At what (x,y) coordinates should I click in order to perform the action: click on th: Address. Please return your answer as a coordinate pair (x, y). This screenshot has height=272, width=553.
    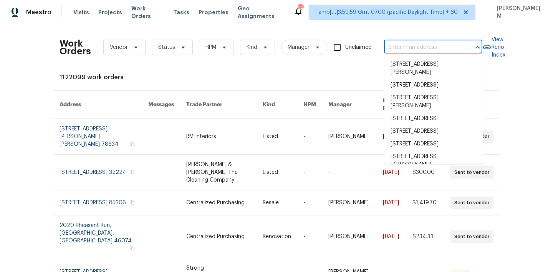
    Looking at the image, I should click on (98, 104).